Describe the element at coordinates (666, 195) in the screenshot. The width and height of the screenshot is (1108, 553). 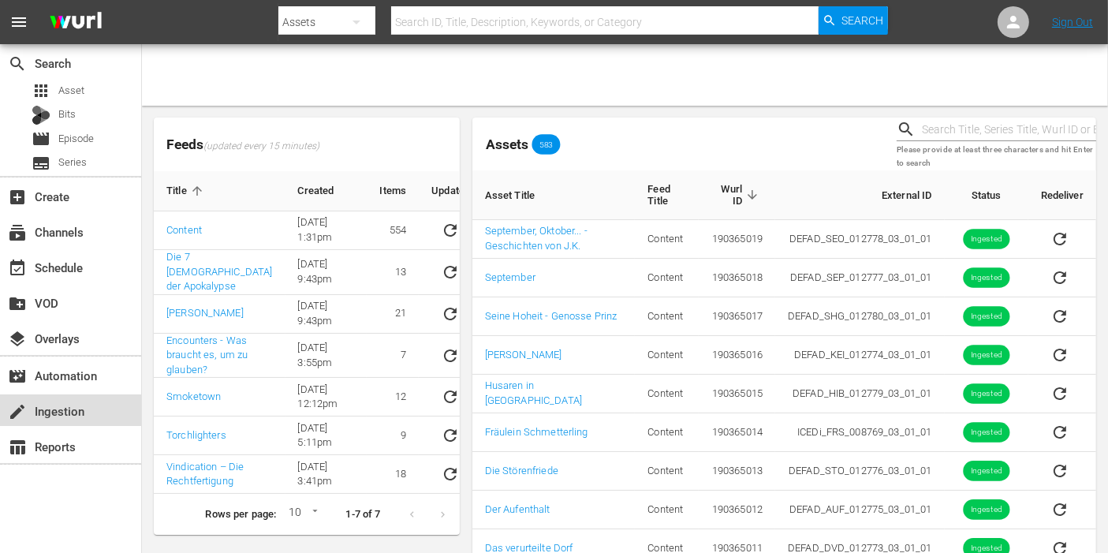
I see `th: Feed Title` at that location.